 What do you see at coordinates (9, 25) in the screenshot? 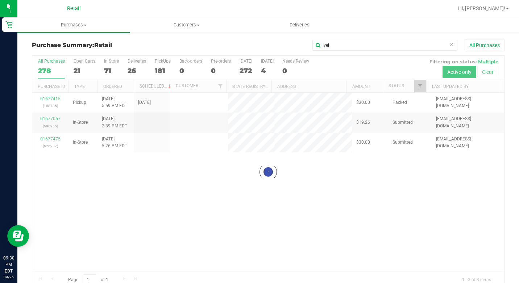
I see `inline-svg: Retail` at bounding box center [9, 25].